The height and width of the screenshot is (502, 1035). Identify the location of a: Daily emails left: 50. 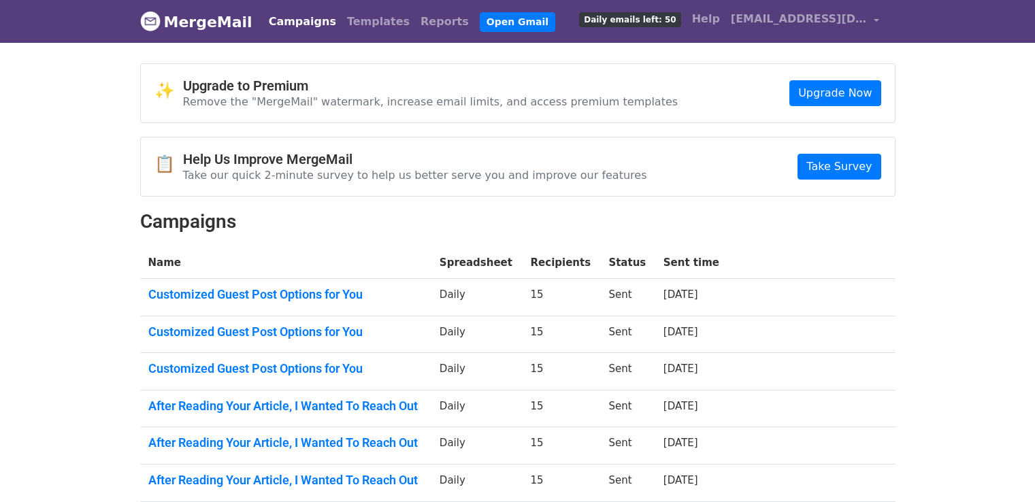
(629, 19).